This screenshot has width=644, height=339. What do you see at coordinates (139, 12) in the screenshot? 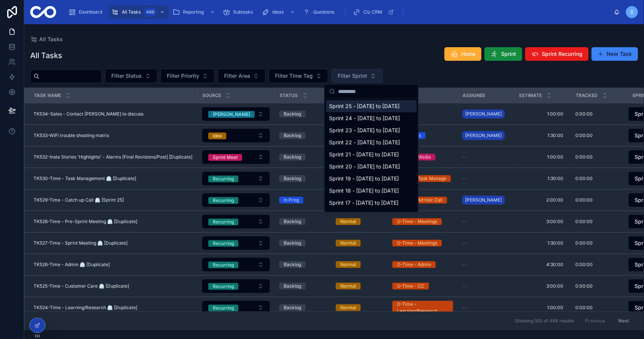
I see `a: All Tasks488` at bounding box center [139, 12].